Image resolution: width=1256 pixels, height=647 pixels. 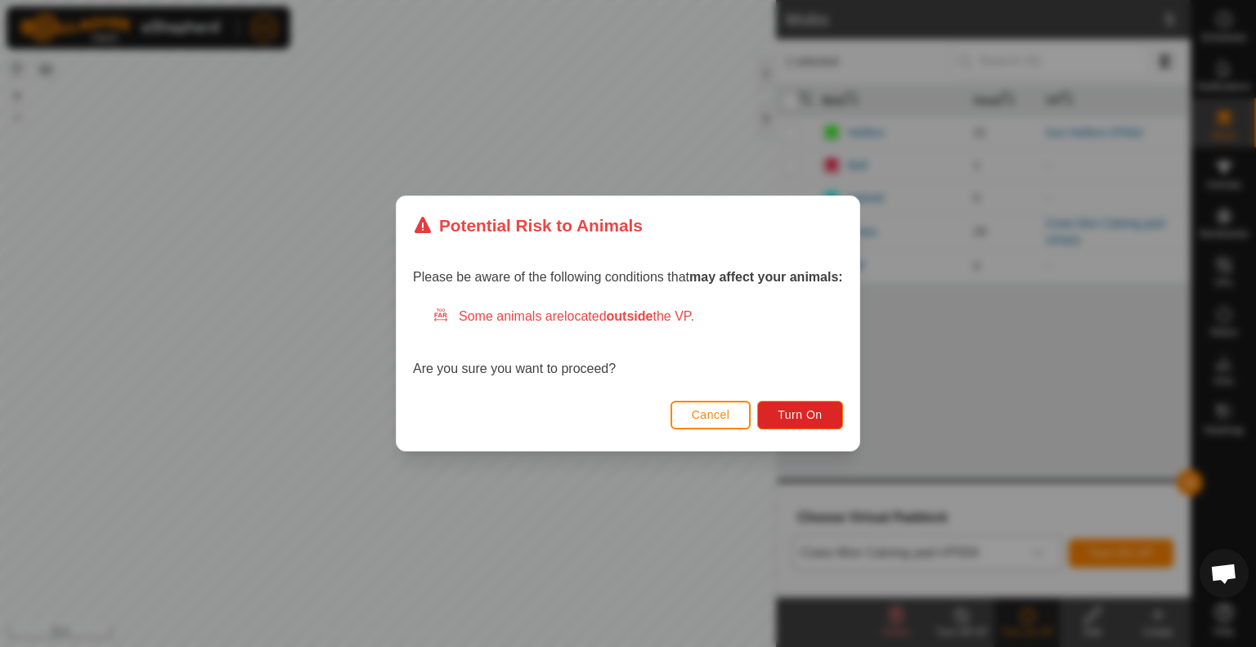 I want to click on strong: outside, so click(x=630, y=316).